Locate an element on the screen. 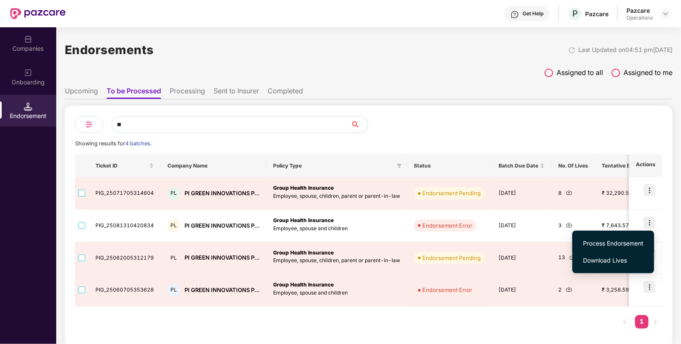  span: Batch Due Date is located at coordinates (518, 166).